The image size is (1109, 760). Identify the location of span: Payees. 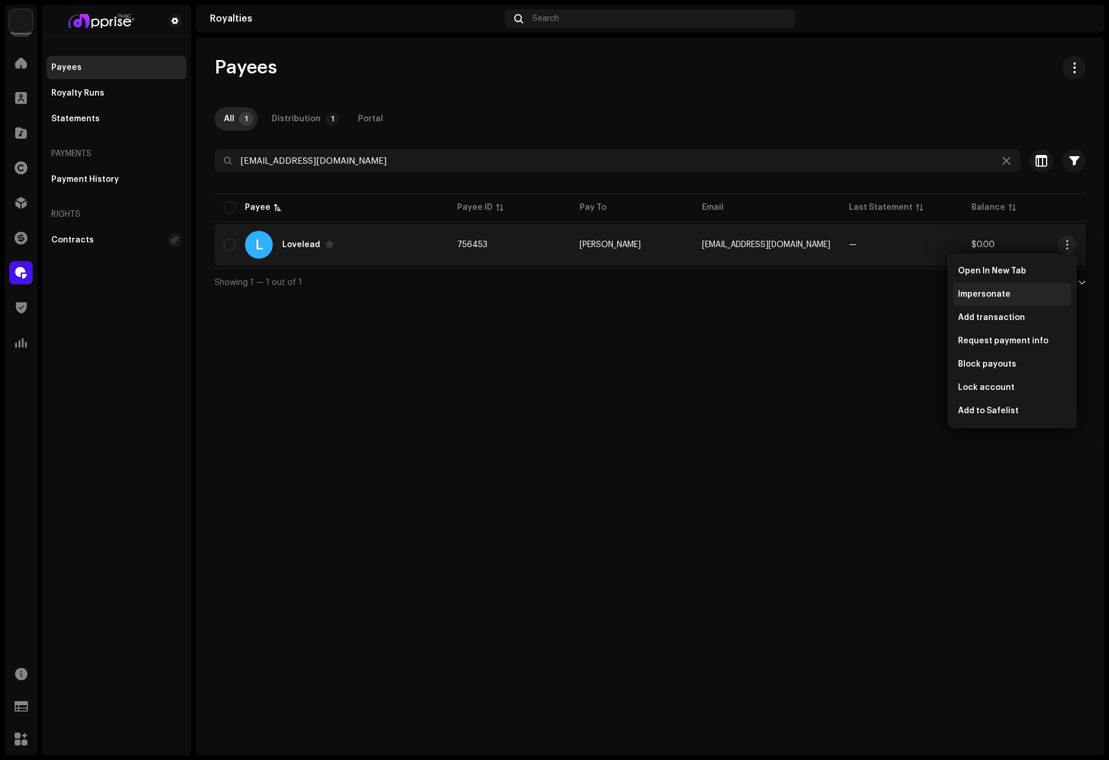
(245, 68).